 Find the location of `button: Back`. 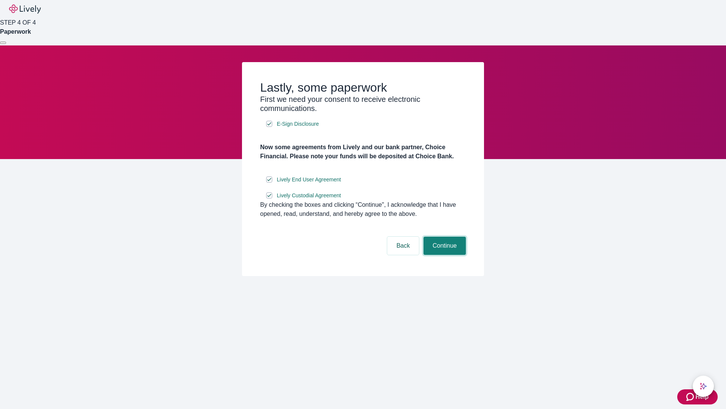

button: Back is located at coordinates (403, 245).